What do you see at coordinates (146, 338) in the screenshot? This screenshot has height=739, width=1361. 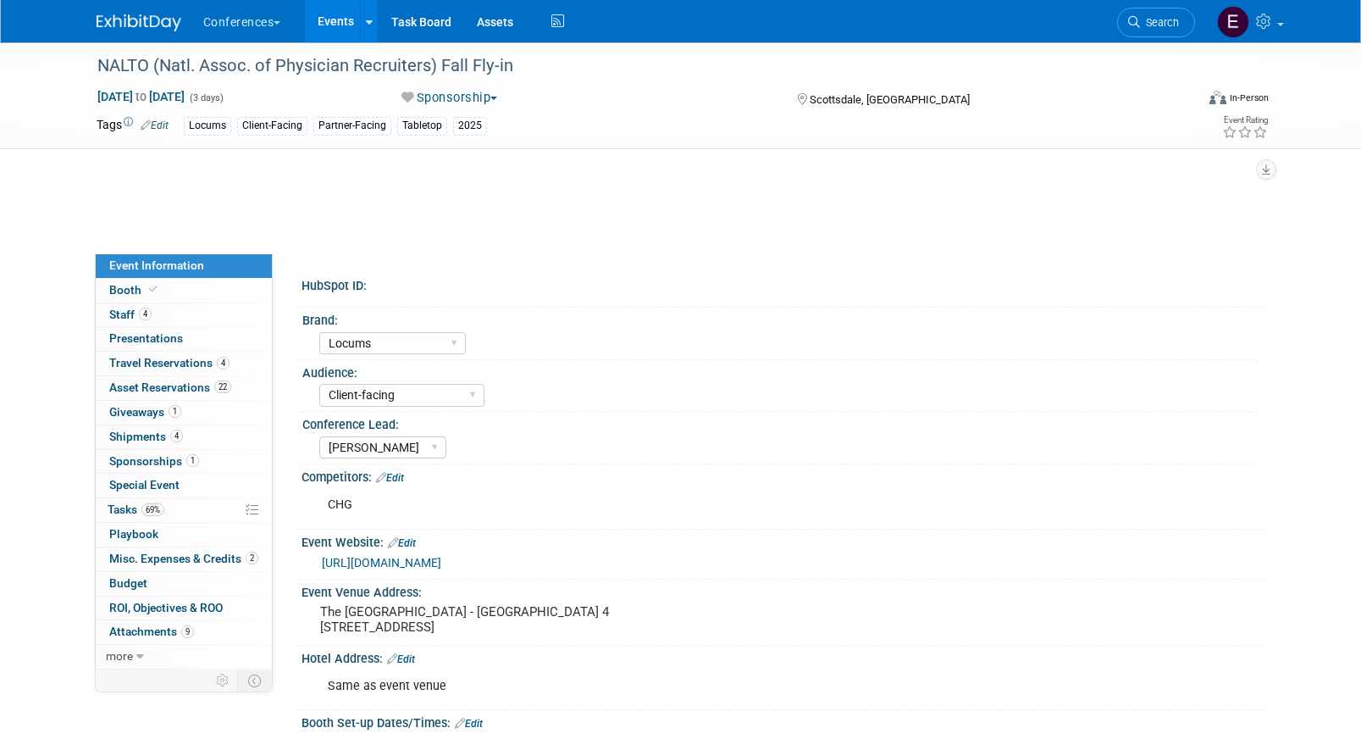 I see `span: Presentations` at bounding box center [146, 338].